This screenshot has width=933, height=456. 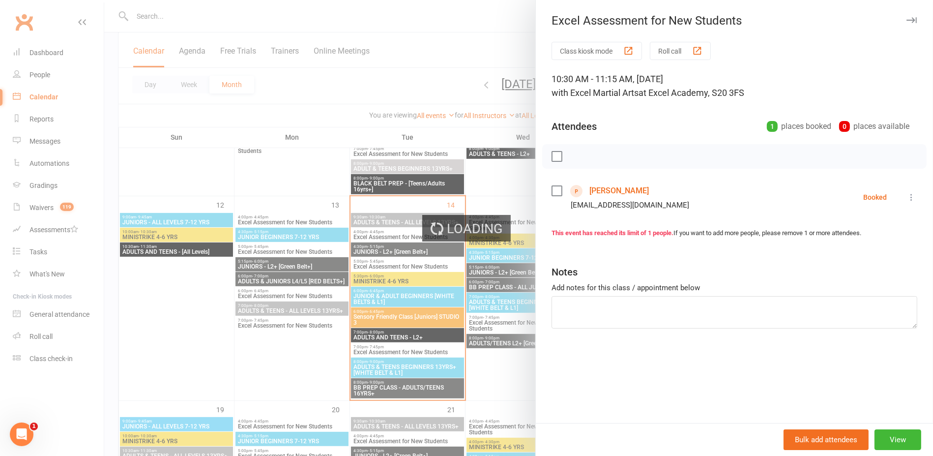 I want to click on span: with Excel Martial Arts, so click(x=595, y=92).